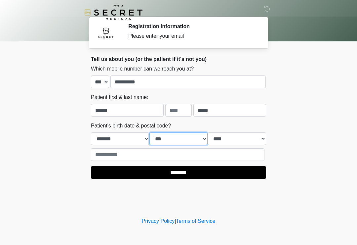 The image size is (357, 245). Describe the element at coordinates (195, 221) in the screenshot. I see `a: Terms of Service` at that location.